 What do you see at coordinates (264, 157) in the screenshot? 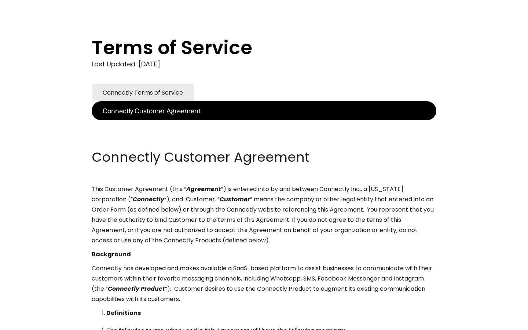
I see `h2: Connectly Customer Agreement` at bounding box center [264, 157].